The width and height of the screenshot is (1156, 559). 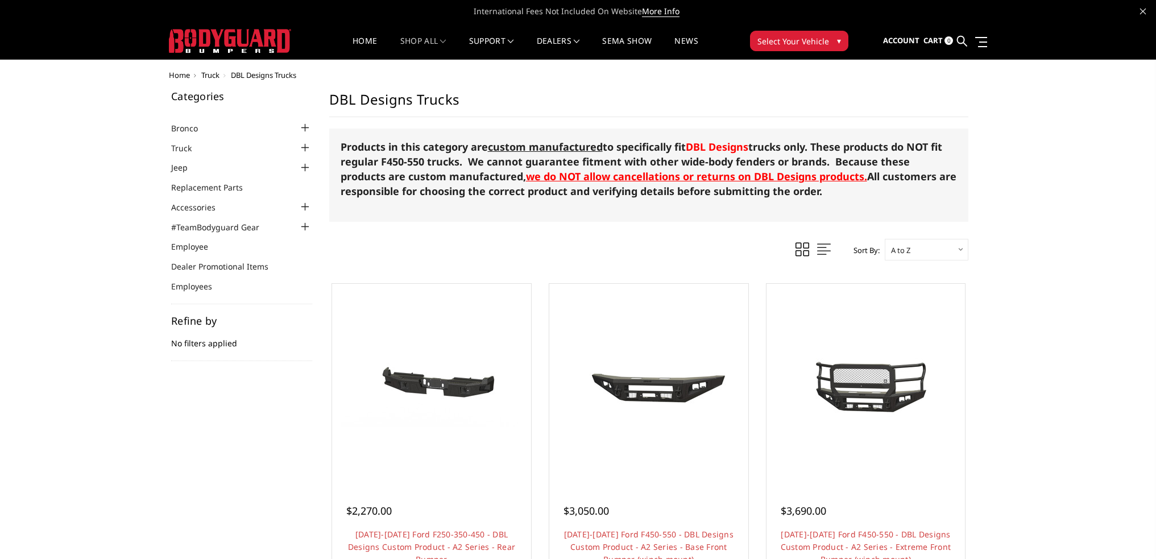 What do you see at coordinates (210, 75) in the screenshot?
I see `span: Truck` at bounding box center [210, 75].